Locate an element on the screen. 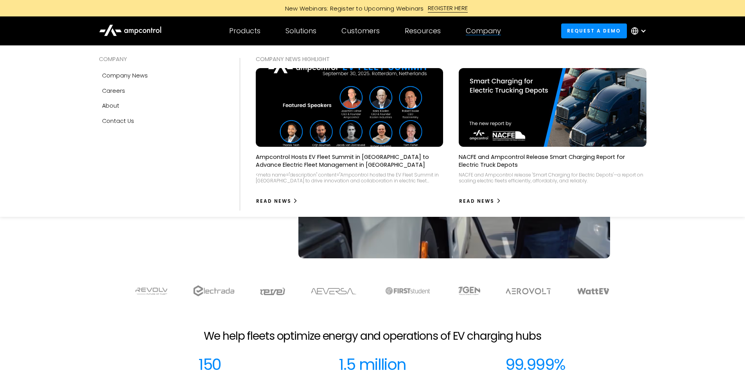 The height and width of the screenshot is (373, 745). a: New Webinars: Register to Upcoming WebinarsREGISTER HERE is located at coordinates (373, 8).